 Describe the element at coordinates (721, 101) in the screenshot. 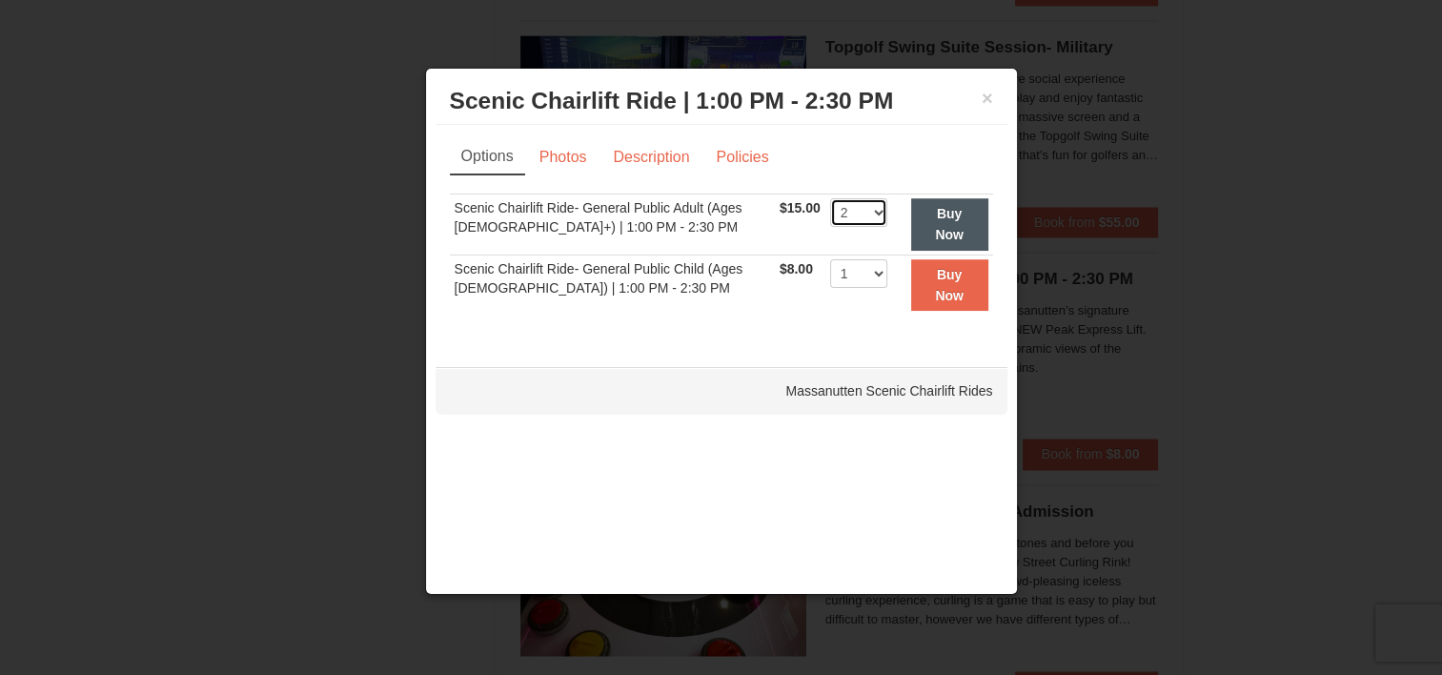

I see `h3: Scenic Chairlift Ride | 1:00 PM - 2:30 PM` at that location.